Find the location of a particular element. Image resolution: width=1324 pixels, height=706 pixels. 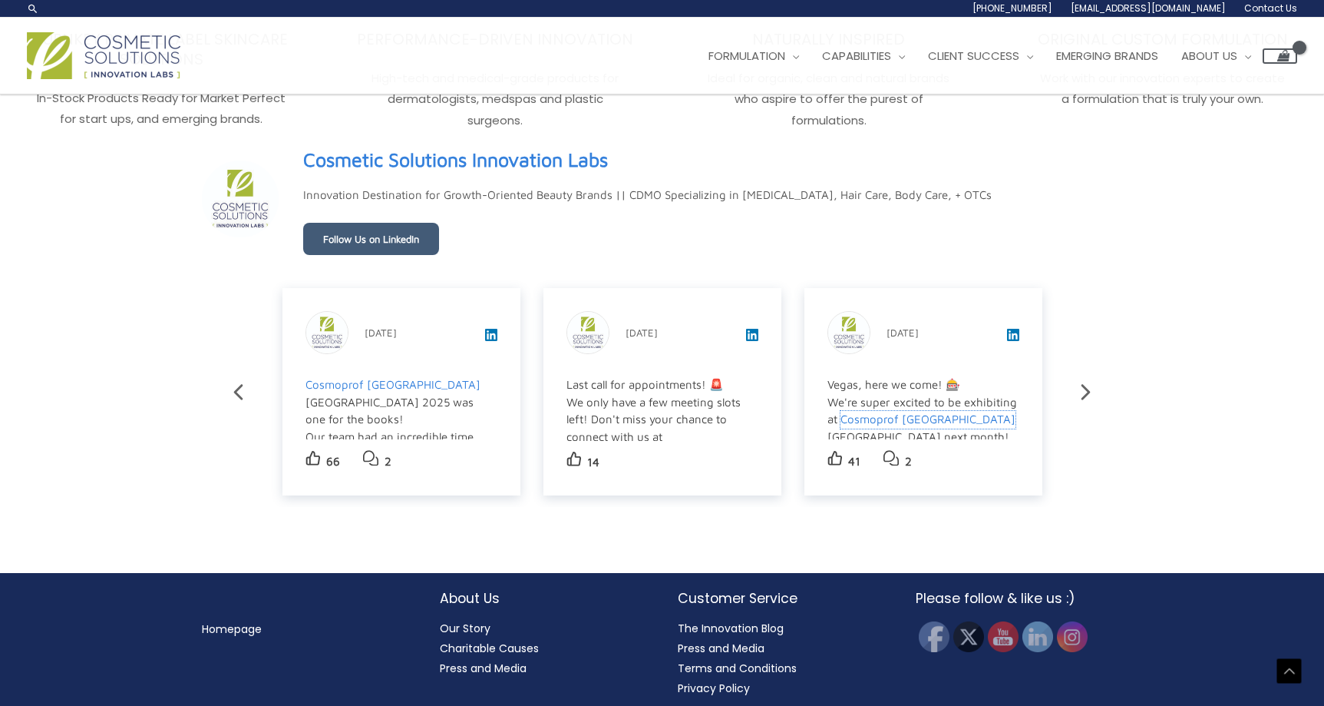

img: Cosmetic Solutions Logo is located at coordinates (104, 55).